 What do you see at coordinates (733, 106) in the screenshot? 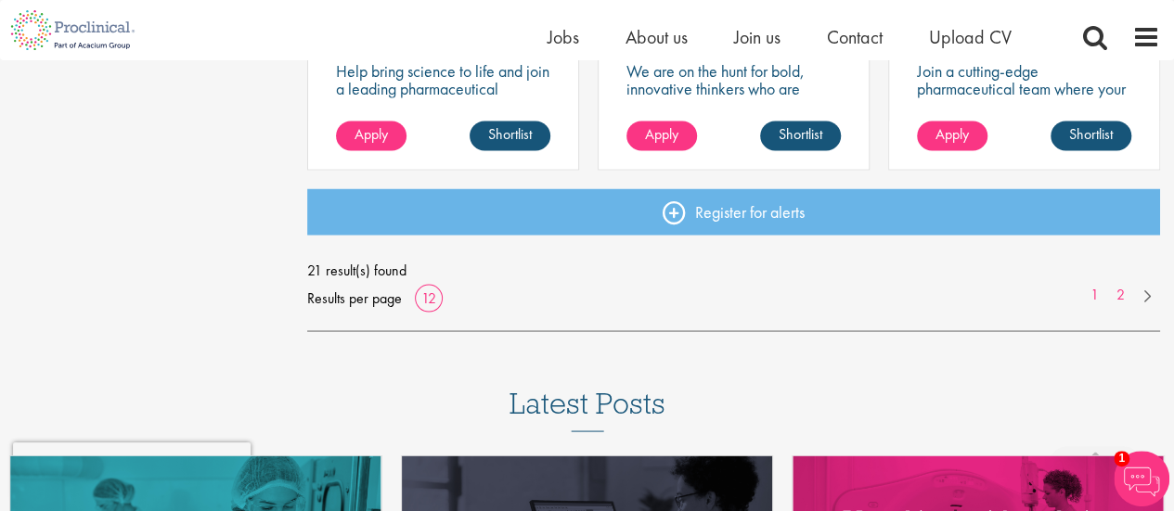
I see `p: We are on the hunt for bold, innovative thinkers who are ready to help push the boundaries of sci...` at bounding box center [733, 106].